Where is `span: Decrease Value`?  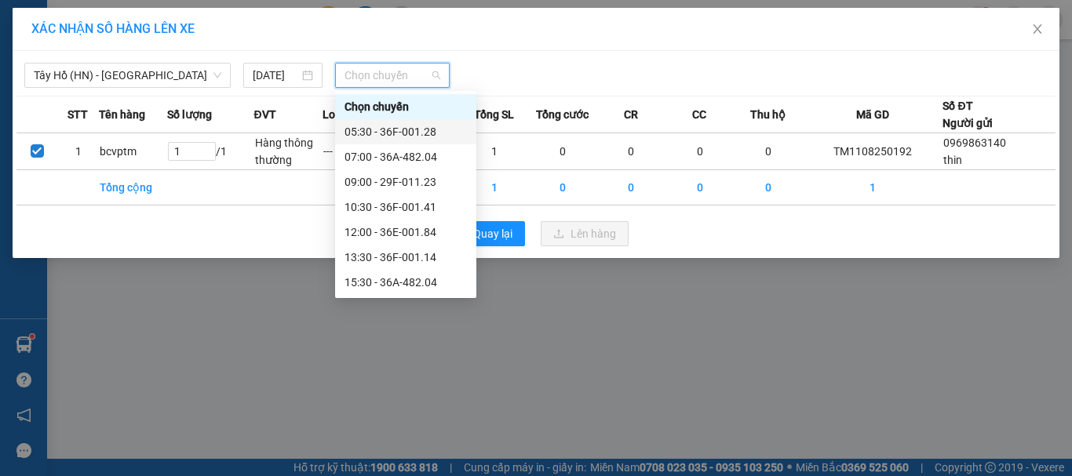 span: Decrease Value is located at coordinates (206, 155).